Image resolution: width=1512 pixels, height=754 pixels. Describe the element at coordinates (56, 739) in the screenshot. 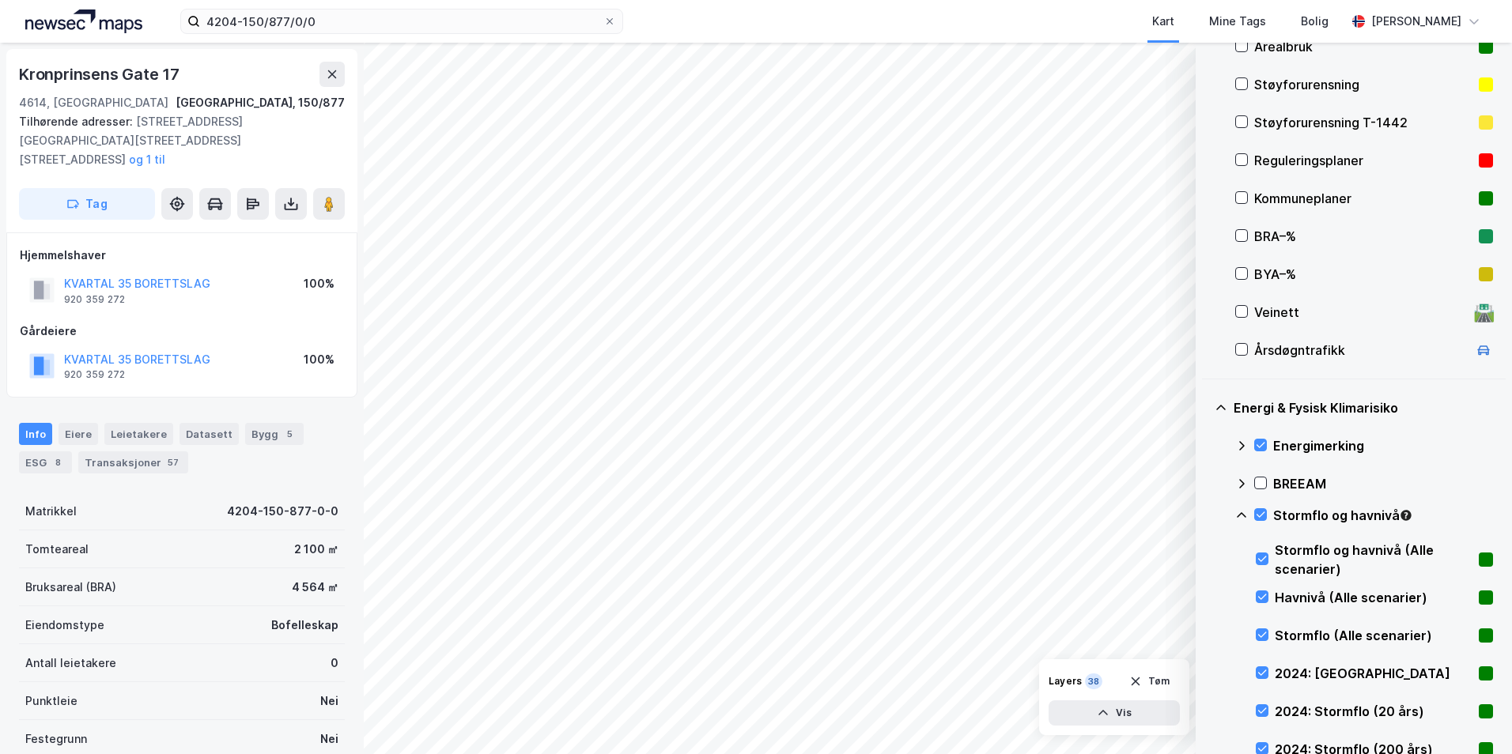

I see `div: Festegrunn` at that location.